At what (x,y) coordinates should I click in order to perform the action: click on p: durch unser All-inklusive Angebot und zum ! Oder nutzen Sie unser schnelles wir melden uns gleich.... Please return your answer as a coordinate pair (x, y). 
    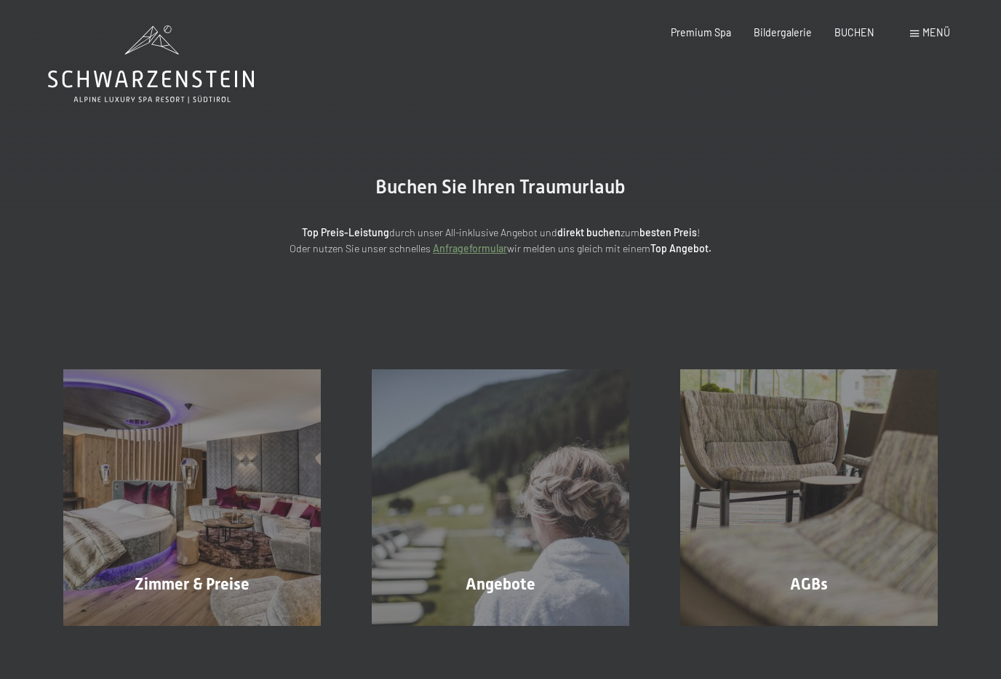
    Looking at the image, I should click on (500, 241).